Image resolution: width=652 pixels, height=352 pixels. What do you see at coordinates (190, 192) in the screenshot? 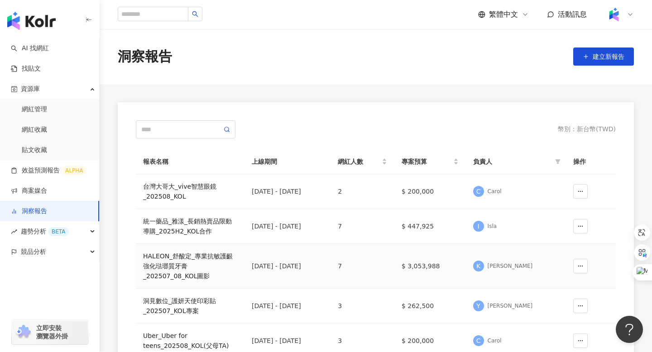
I see `a: 台灣大哥大_vive智慧眼鏡_202508_KOL` at bounding box center [190, 192].